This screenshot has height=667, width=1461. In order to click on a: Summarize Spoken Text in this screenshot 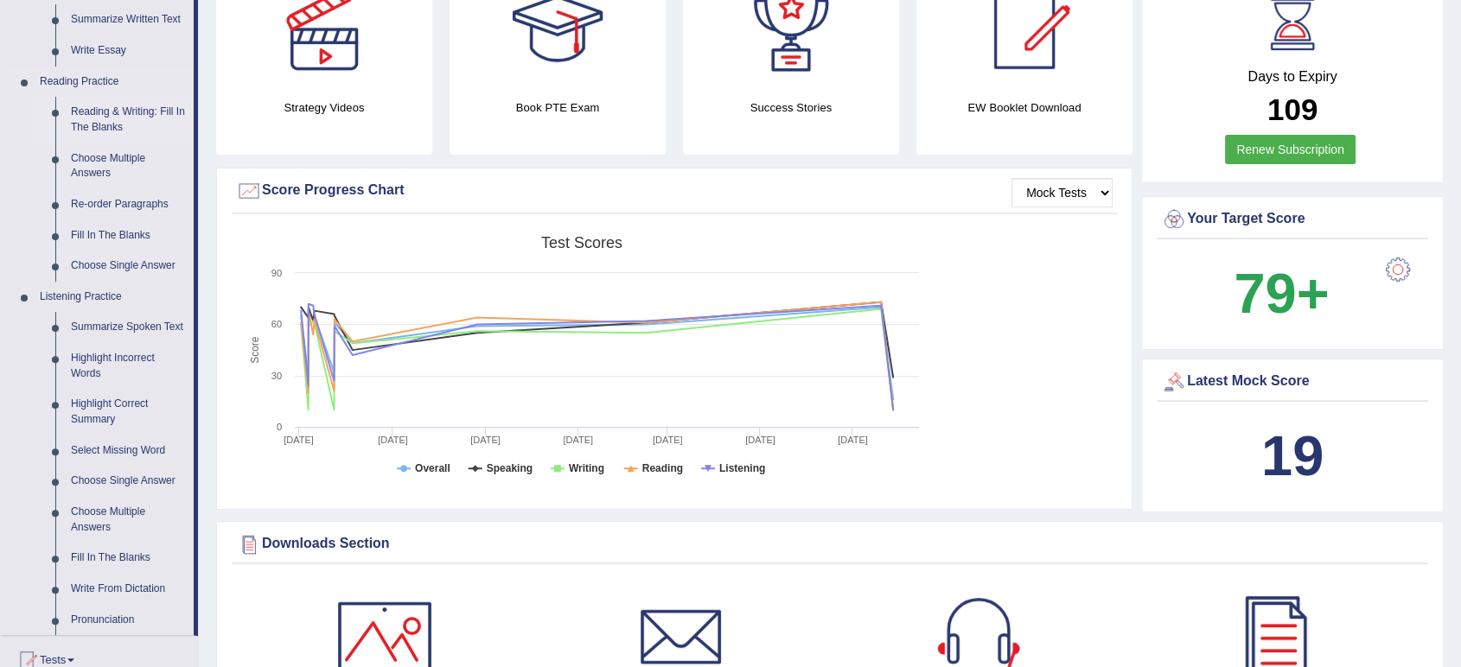, I will do `click(128, 328)`.